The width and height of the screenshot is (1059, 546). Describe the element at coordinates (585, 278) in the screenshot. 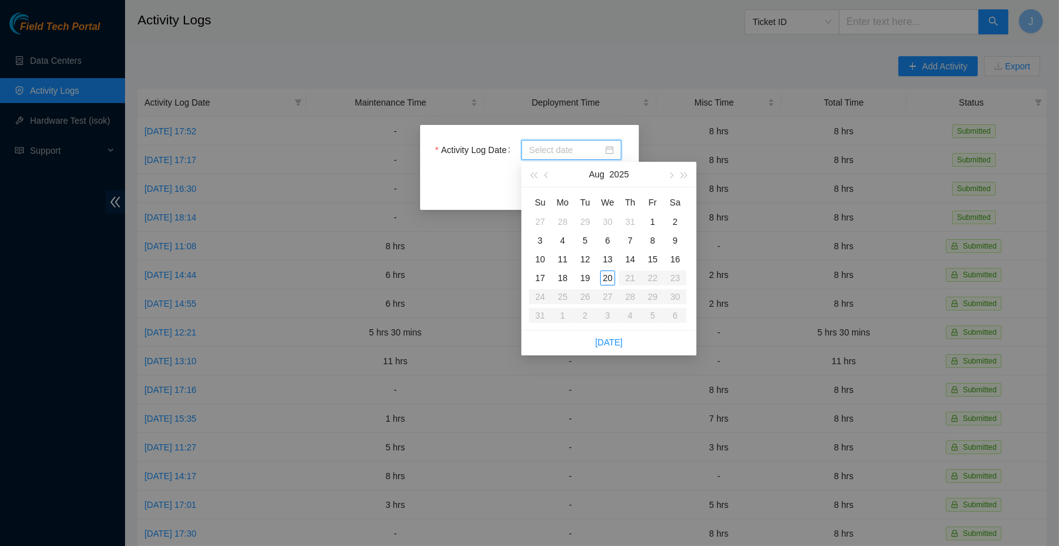

I see `td: 2025-08-19` at that location.